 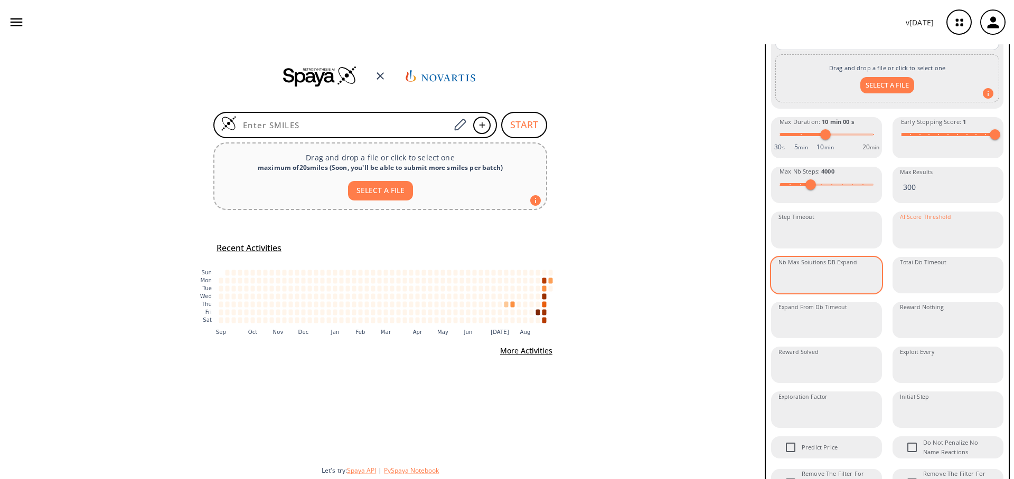 I want to click on strong: 1, so click(x=964, y=121).